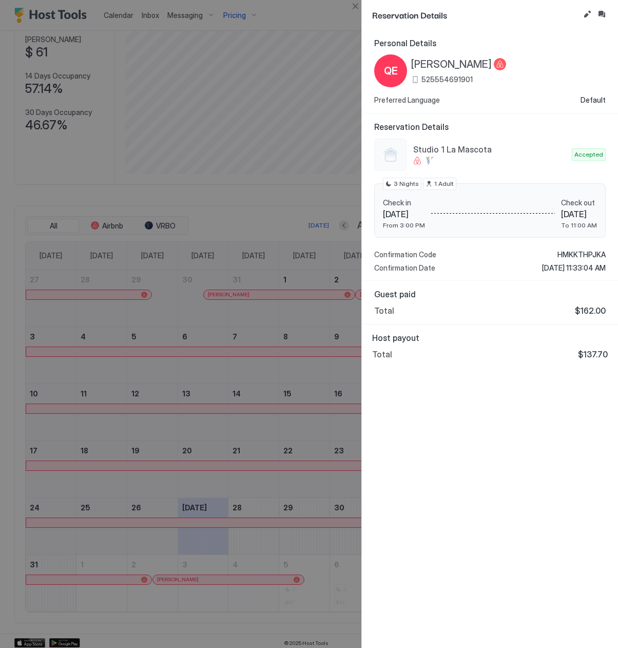 The height and width of the screenshot is (648, 618). I want to click on span: Confirmation Date, so click(405, 268).